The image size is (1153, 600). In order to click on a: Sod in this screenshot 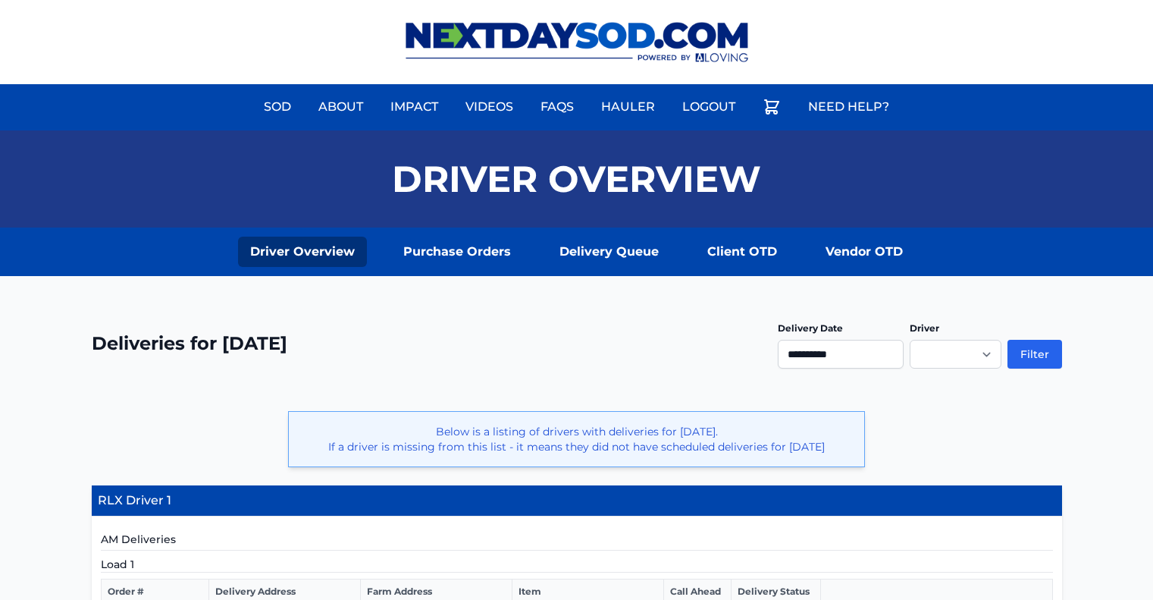, I will do `click(278, 107)`.